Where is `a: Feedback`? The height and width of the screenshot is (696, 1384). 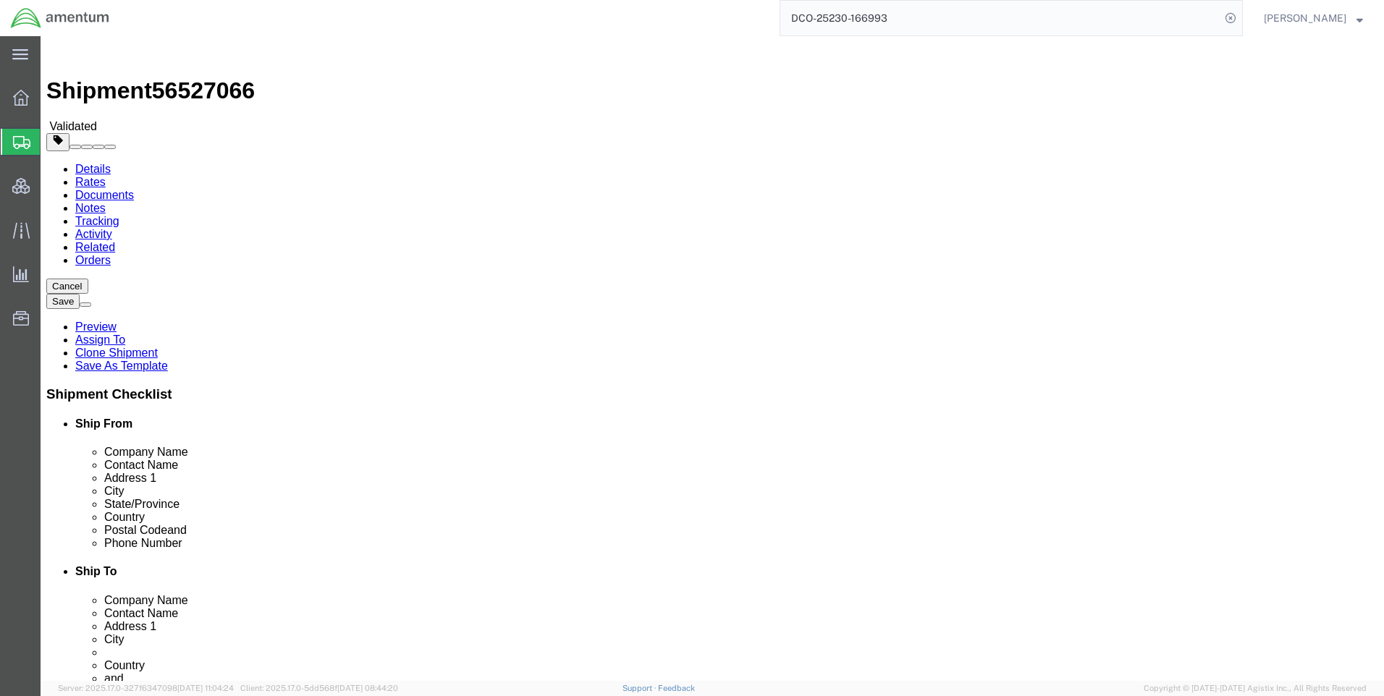
a: Feedback is located at coordinates (676, 688).